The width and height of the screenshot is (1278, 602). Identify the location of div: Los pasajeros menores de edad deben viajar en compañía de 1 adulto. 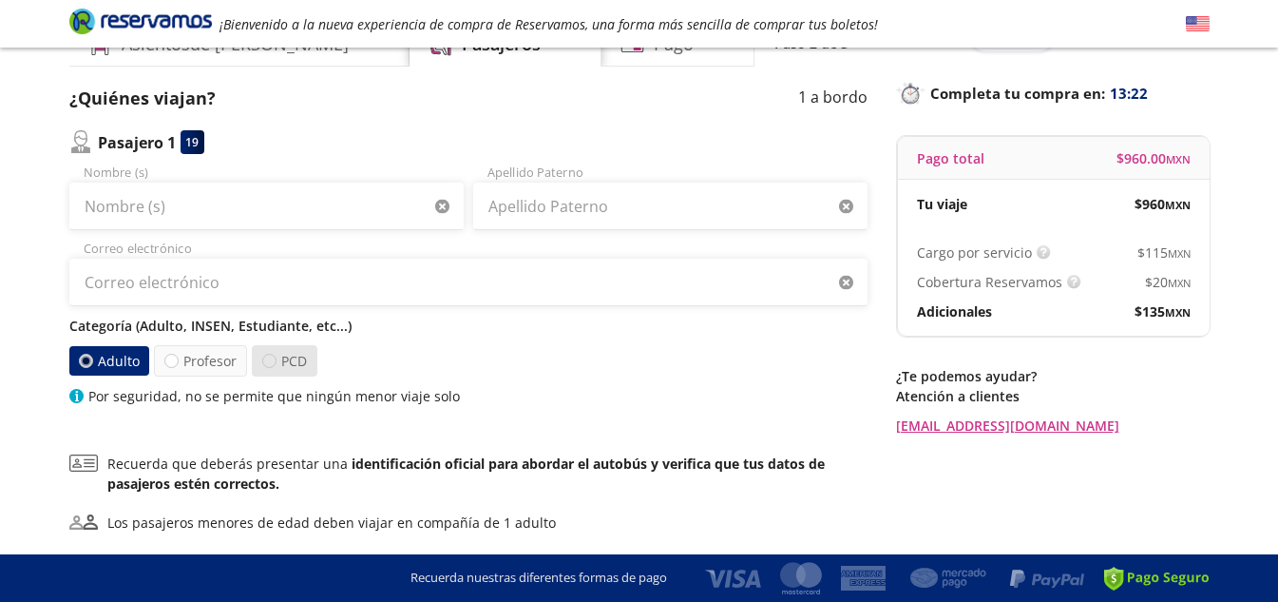
(332, 522).